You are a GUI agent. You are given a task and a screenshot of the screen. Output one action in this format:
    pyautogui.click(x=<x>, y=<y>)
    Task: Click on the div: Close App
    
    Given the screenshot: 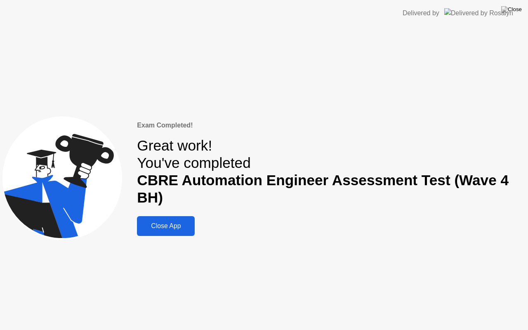 What is the action you would take?
    pyautogui.click(x=166, y=226)
    